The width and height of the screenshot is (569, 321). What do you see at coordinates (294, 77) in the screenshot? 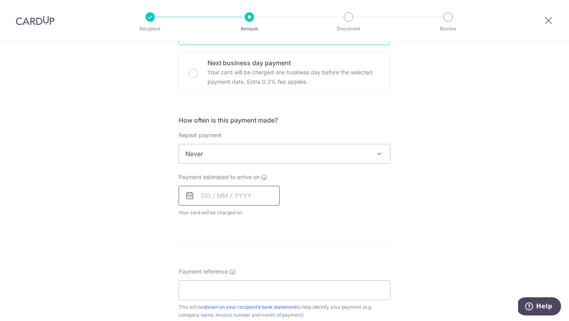
I see `p: Your card will be charged one business day before the selected payment date. Extra 0.3% fee applies.` at bounding box center [294, 77].